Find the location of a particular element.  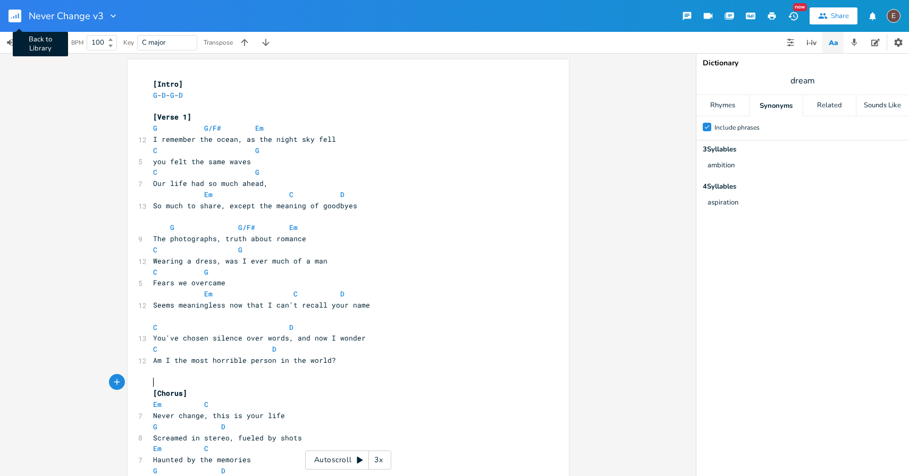

span: The photographs, truth about romance is located at coordinates (230, 239).